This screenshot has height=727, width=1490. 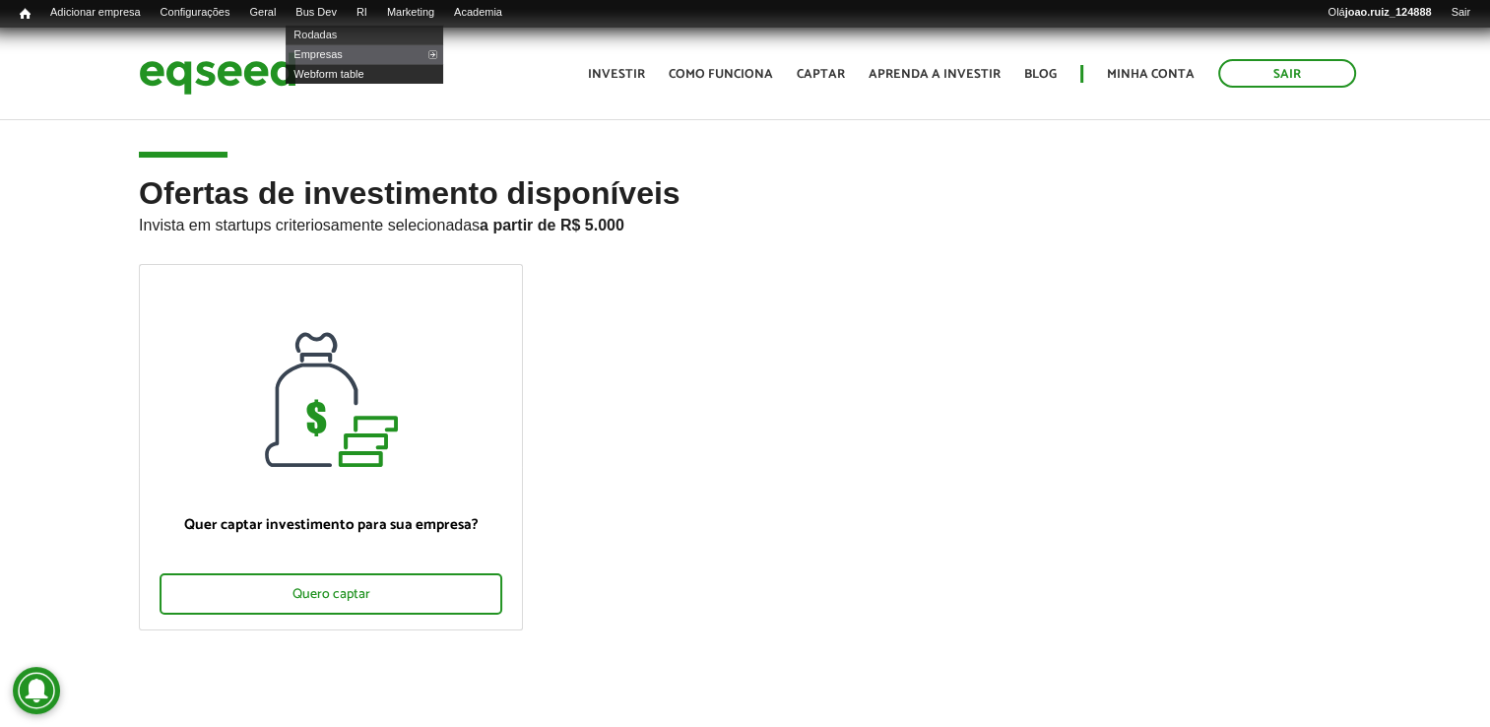 I want to click on div: Quero captar, so click(x=331, y=594).